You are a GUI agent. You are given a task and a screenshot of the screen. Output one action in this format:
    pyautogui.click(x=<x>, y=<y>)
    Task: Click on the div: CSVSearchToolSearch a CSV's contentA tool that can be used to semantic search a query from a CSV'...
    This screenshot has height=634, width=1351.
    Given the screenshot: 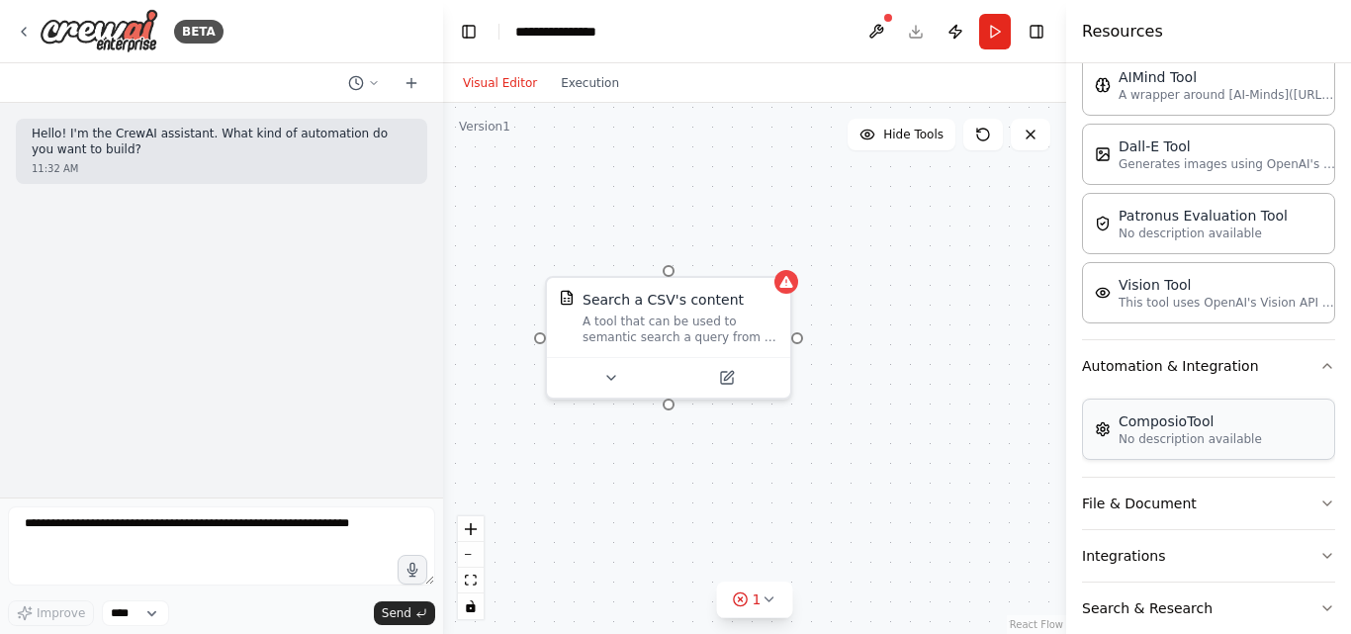 What is the action you would take?
    pyautogui.click(x=669, y=337)
    